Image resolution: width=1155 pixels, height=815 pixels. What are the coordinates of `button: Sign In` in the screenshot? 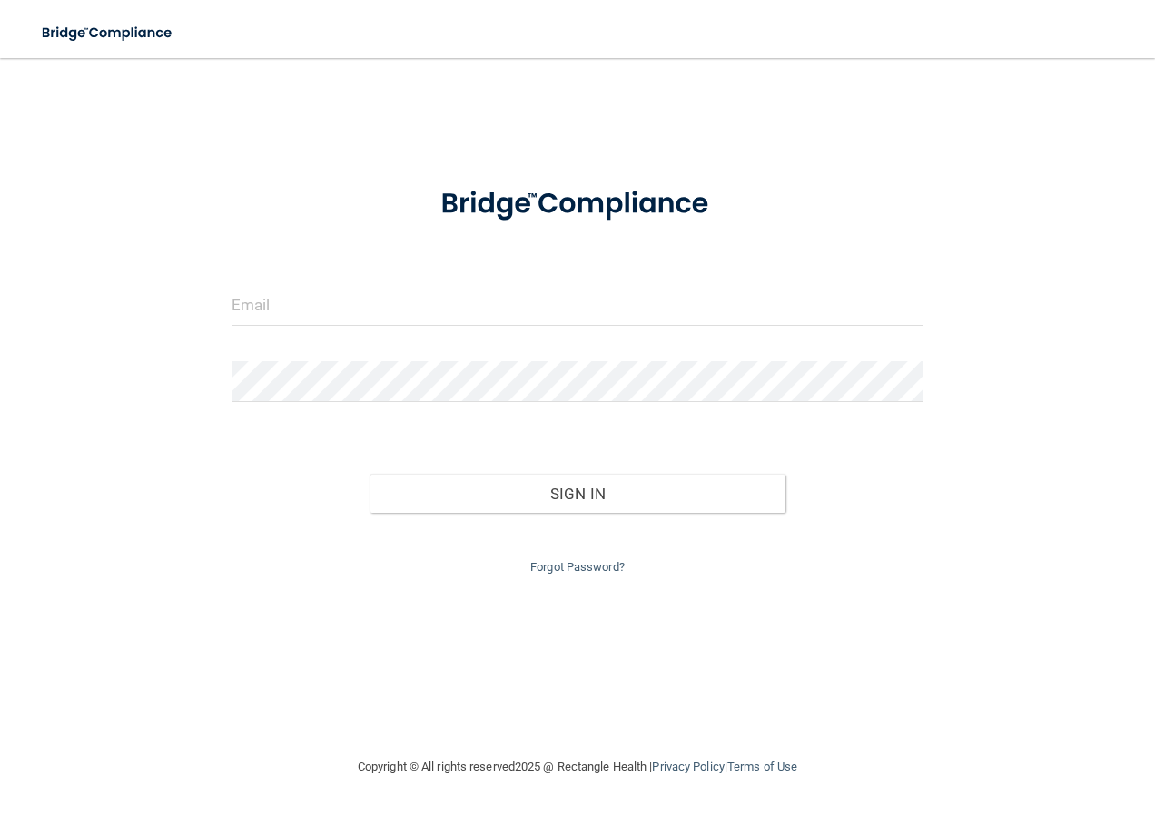 It's located at (577, 494).